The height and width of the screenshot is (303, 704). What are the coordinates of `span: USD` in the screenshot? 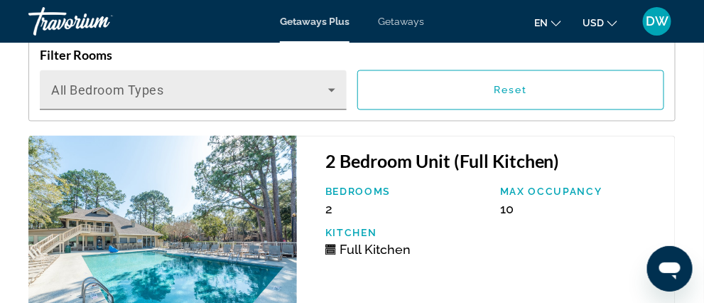 It's located at (594, 23).